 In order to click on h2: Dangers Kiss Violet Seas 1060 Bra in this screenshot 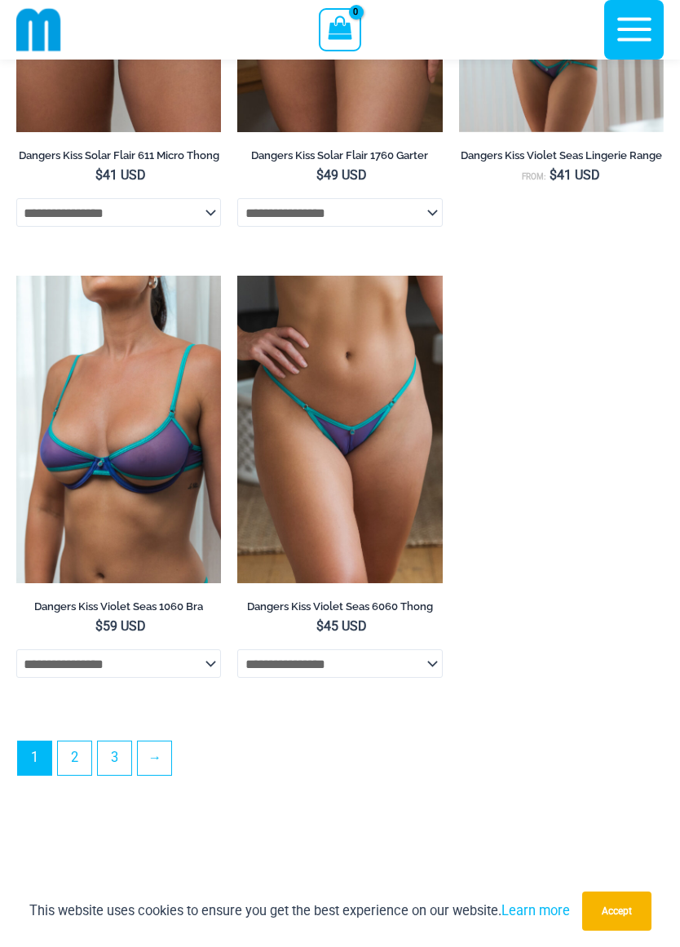, I will do `click(118, 606)`.